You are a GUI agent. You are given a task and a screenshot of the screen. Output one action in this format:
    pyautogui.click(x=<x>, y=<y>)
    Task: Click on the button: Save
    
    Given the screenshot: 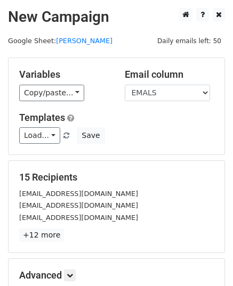 What is the action you would take?
    pyautogui.click(x=91, y=136)
    